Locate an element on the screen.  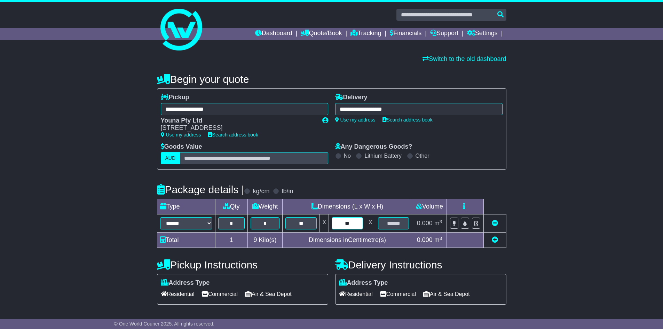
label: Pickup is located at coordinates (175, 97).